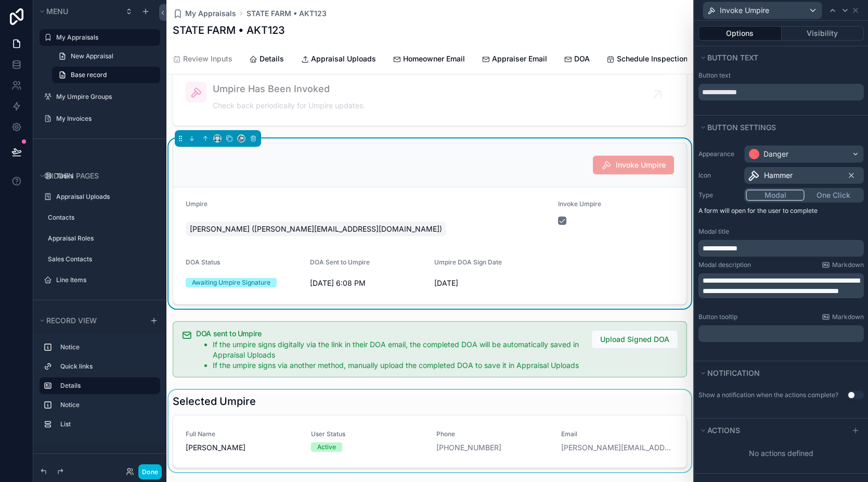 The image size is (868, 482). I want to click on button: Hidden pages, so click(97, 176).